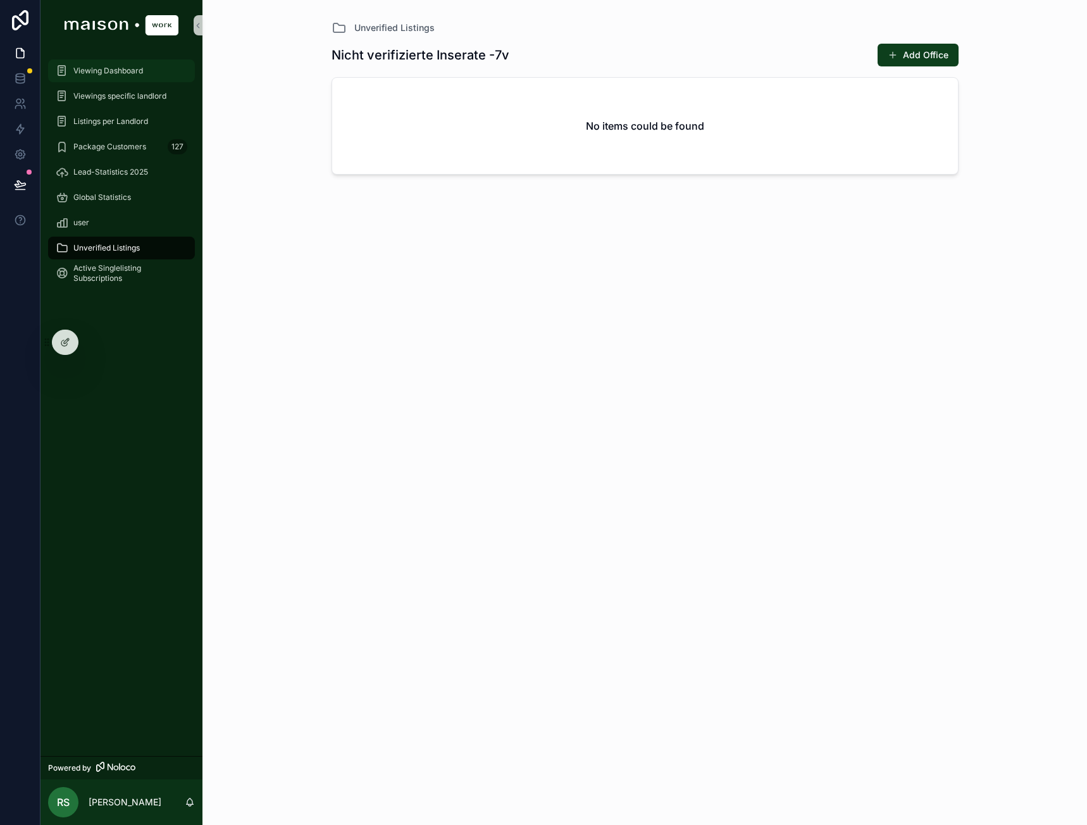 This screenshot has height=825, width=1087. What do you see at coordinates (121, 71) in the screenshot?
I see `a: Viewing Dashboard` at bounding box center [121, 71].